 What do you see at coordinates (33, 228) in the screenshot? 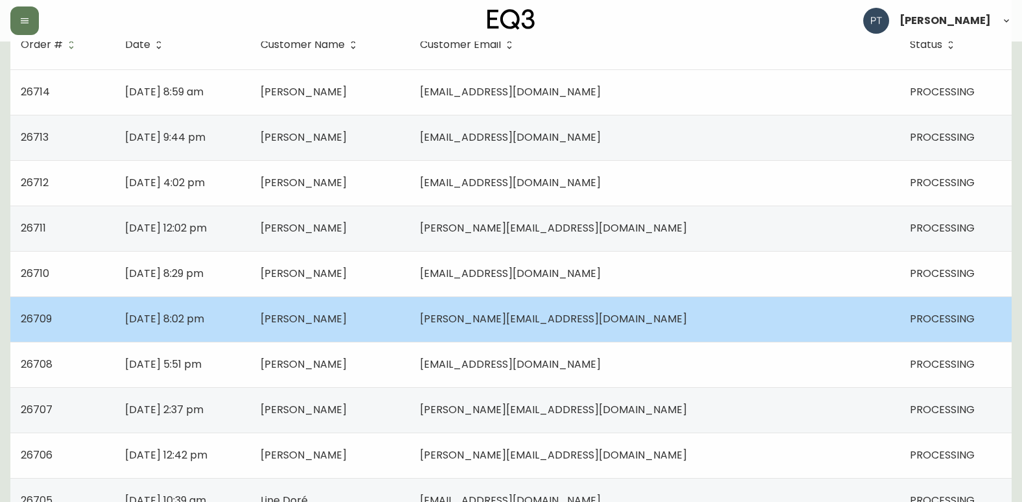
I see `span: 26711` at bounding box center [33, 228].